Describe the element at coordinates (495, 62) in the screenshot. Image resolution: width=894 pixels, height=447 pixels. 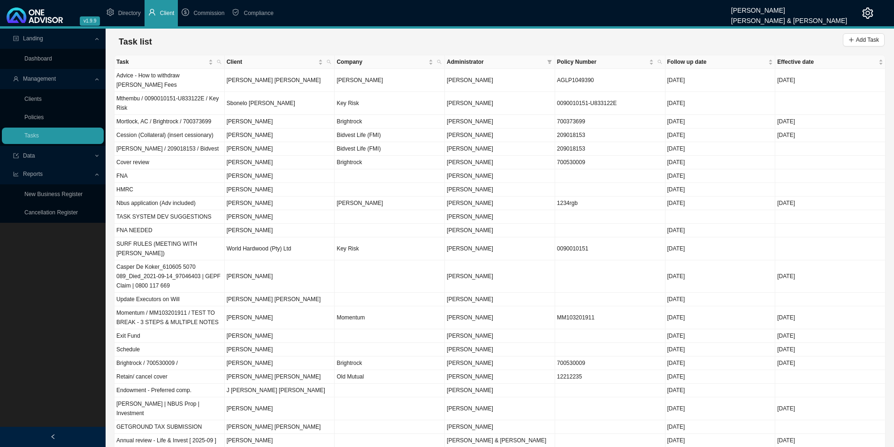
I see `span: Administrator` at that location.